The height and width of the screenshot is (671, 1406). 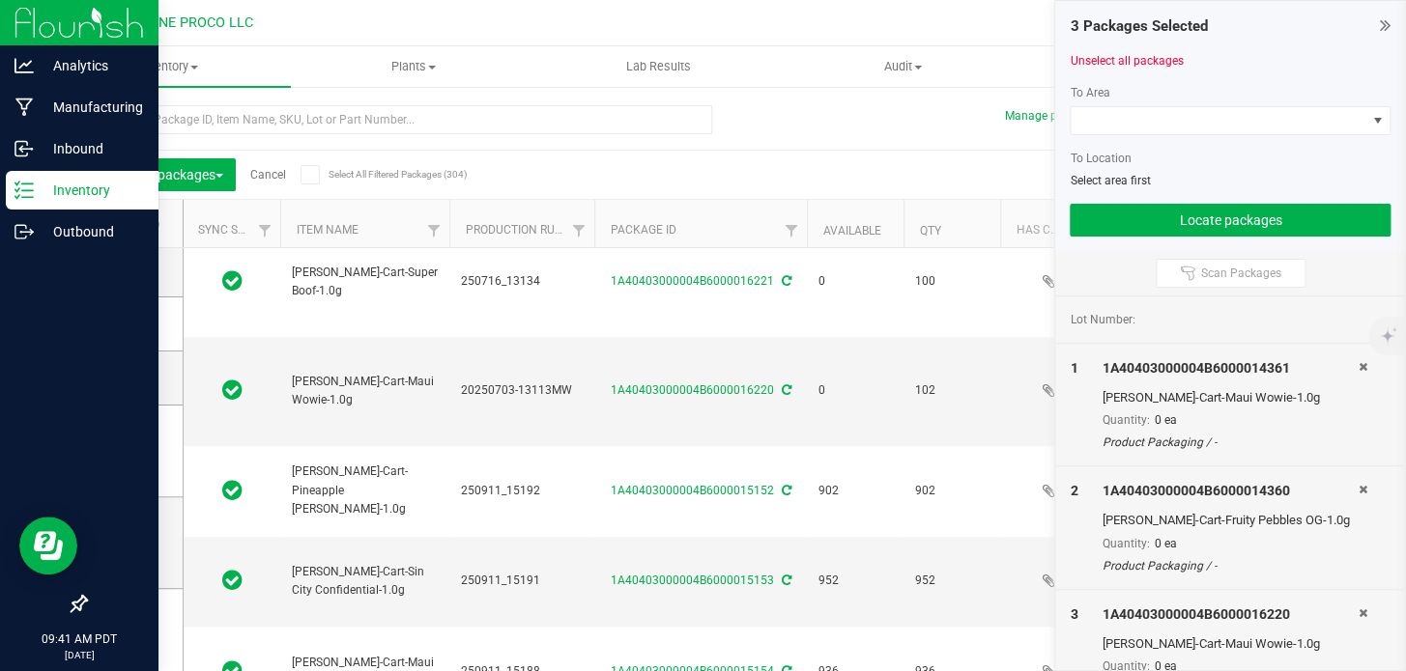 I want to click on span: DUNE PROCO LLC, so click(x=197, y=22).